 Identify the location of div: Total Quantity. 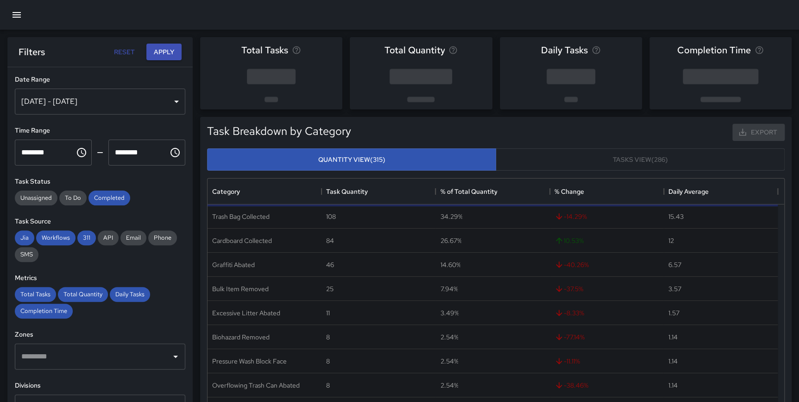
(83, 294).